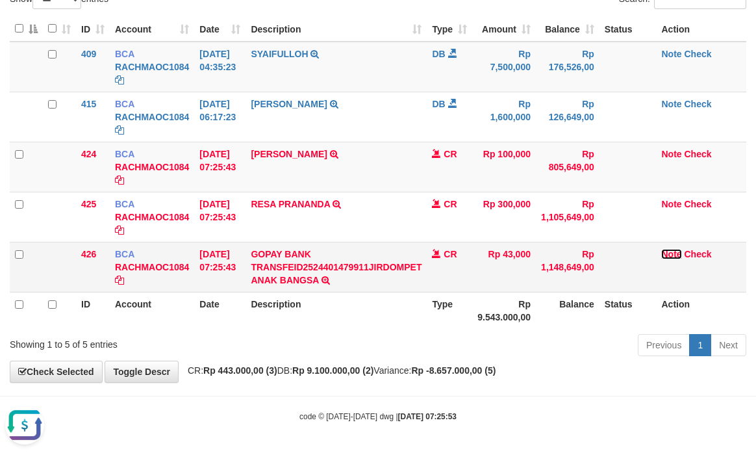 Image resolution: width=756 pixels, height=455 pixels. Describe the element at coordinates (157, 342) in the screenshot. I see `div: Showing 1 to 5 of 5 entries` at that location.